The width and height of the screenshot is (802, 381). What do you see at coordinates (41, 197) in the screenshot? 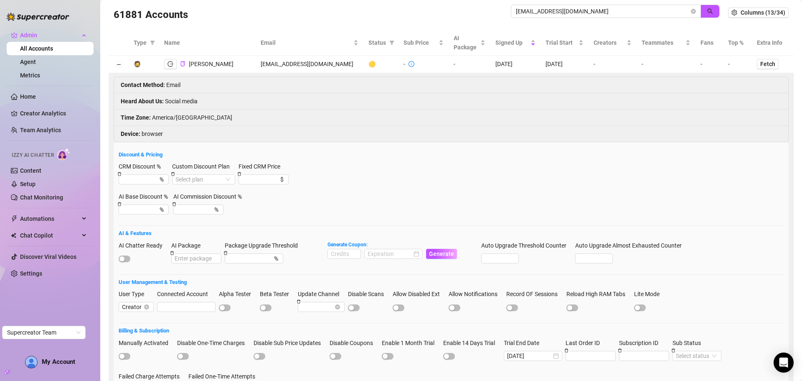
I see `a: Chat Monitoring` at bounding box center [41, 197].